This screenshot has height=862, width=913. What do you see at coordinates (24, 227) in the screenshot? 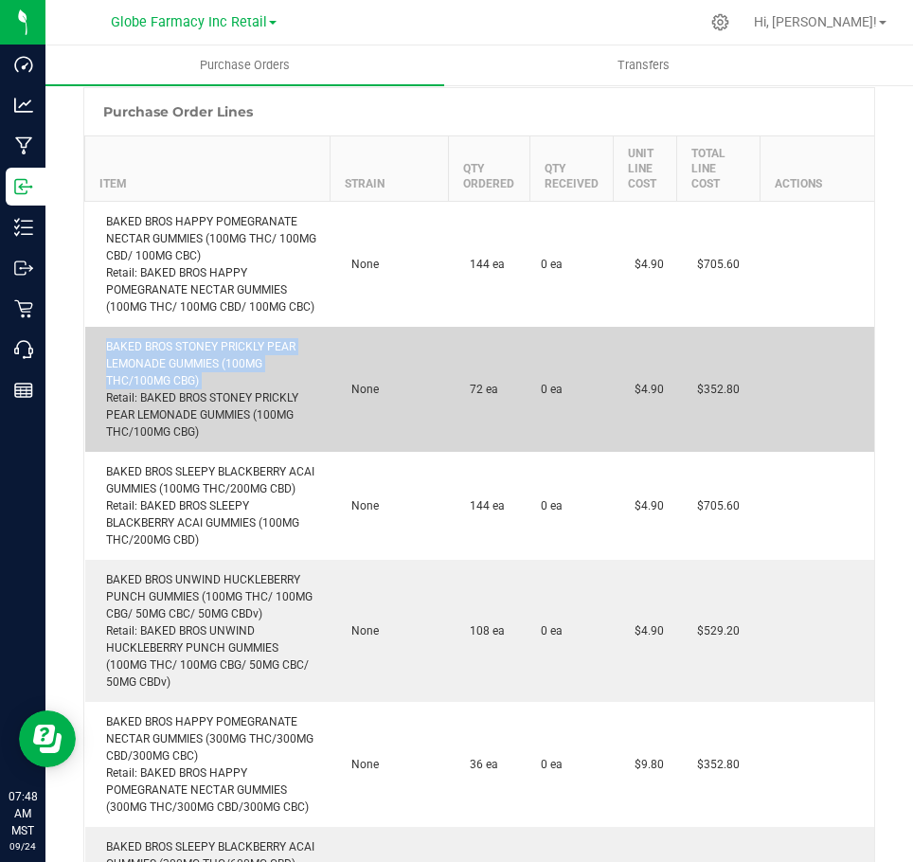
I see `inline-svg: Inventory` at bounding box center [24, 227].